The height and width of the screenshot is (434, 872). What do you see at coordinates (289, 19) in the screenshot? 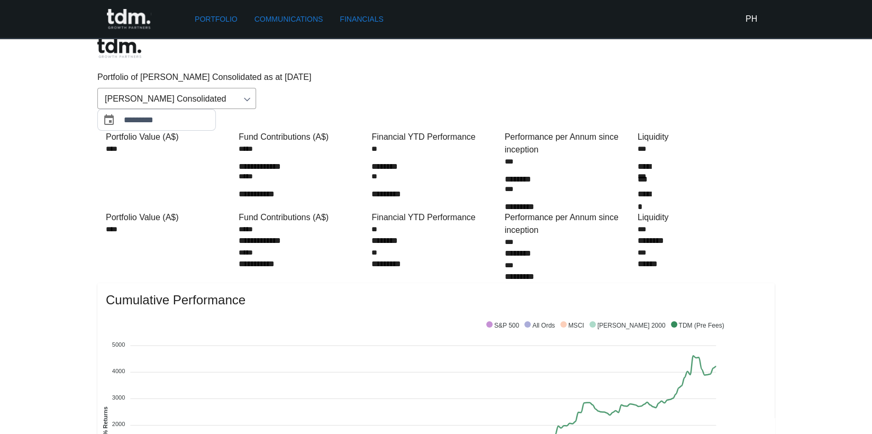
I see `a: Communications` at bounding box center [289, 19].